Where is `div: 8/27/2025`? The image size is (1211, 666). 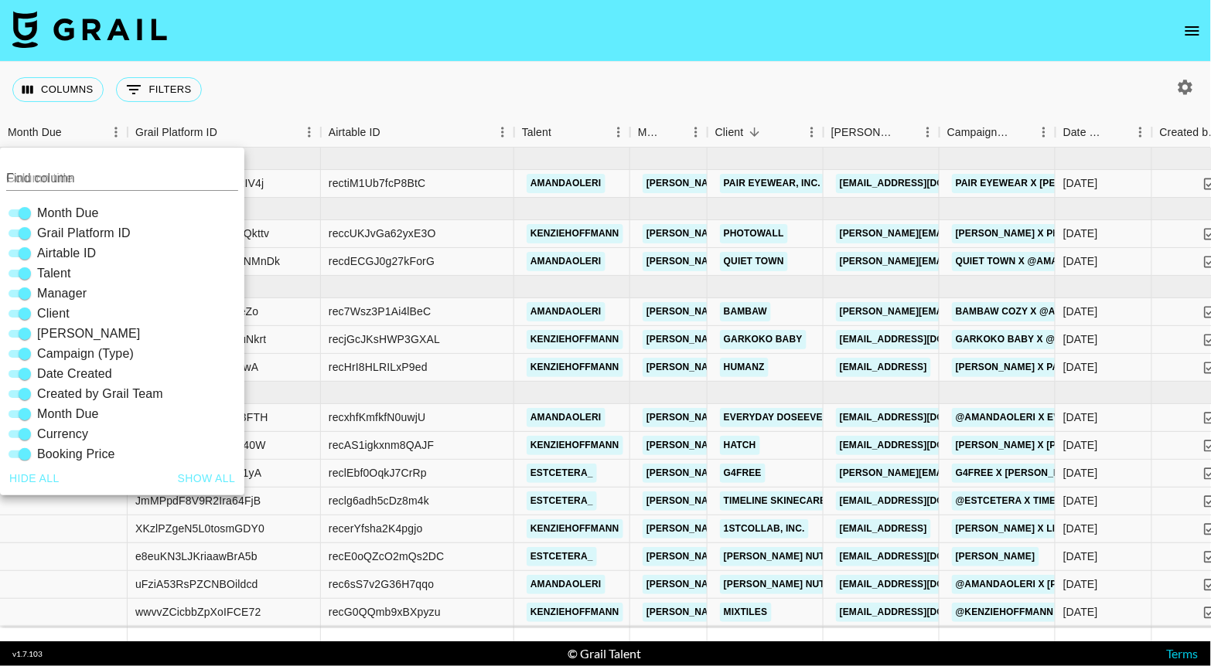 div: 8/27/2025 is located at coordinates (1080, 612).